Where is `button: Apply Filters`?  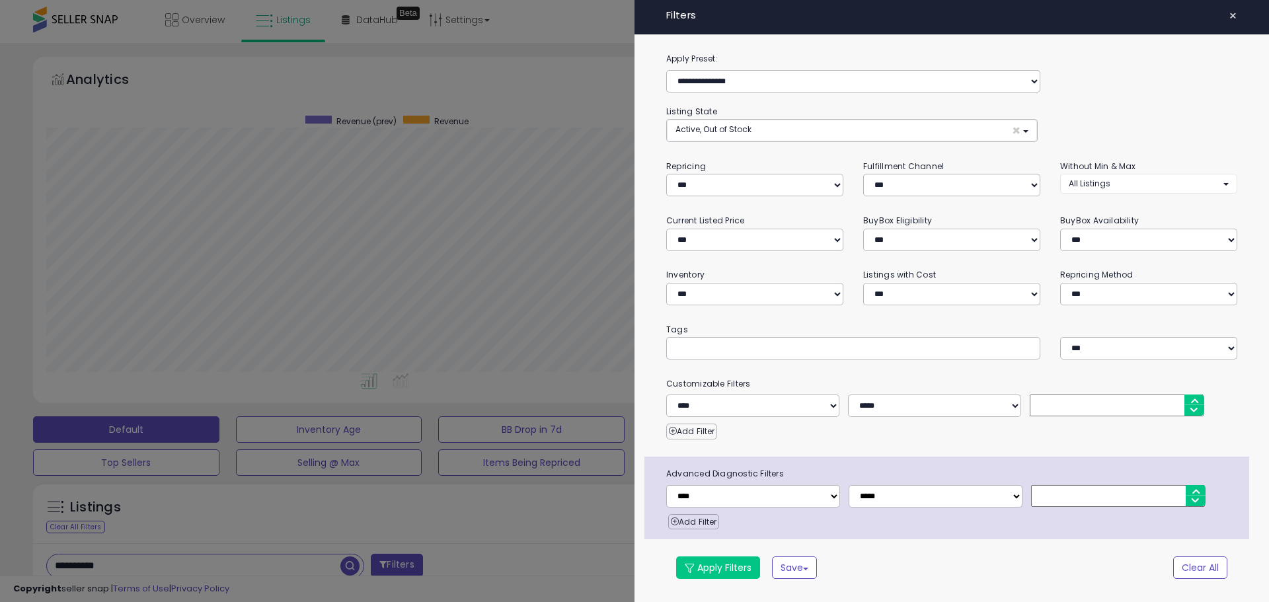
button: Apply Filters is located at coordinates (718, 568).